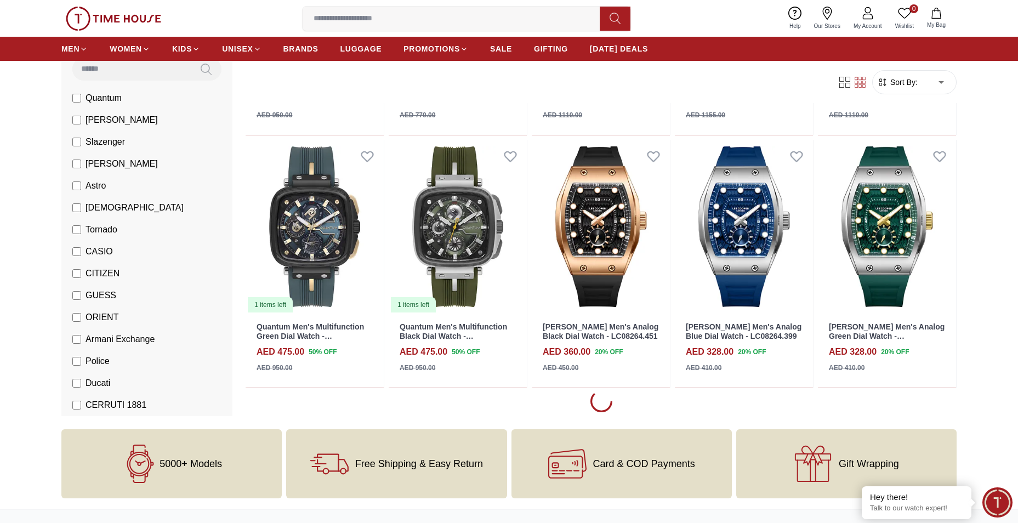 The width and height of the screenshot is (1018, 523). Describe the element at coordinates (601, 226) in the screenshot. I see `img: Lee Cooper Men's Analog Black Dial Watch - LC08264.451` at that location.